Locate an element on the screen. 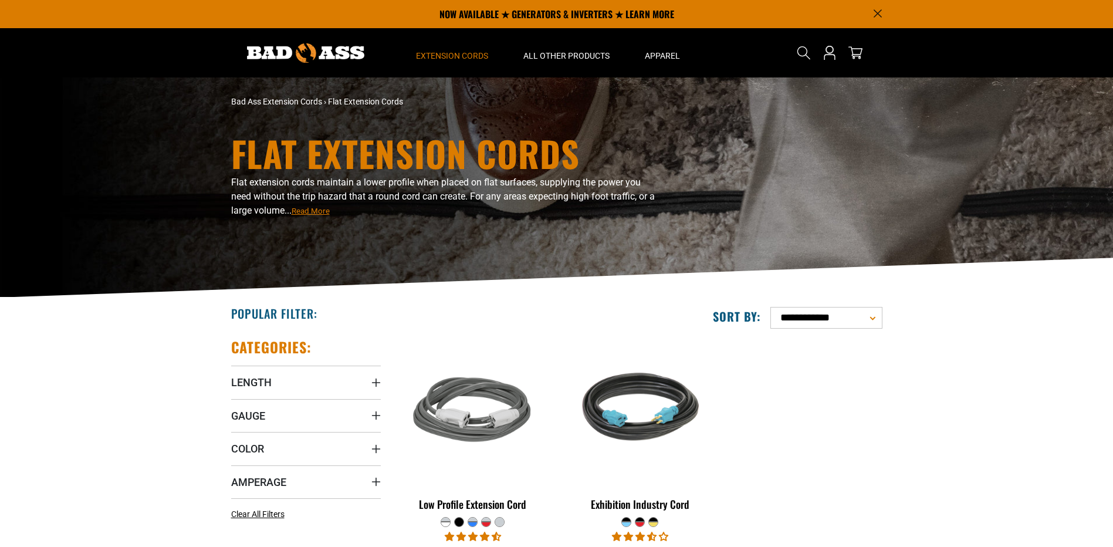  summary: Color is located at coordinates (306, 448).